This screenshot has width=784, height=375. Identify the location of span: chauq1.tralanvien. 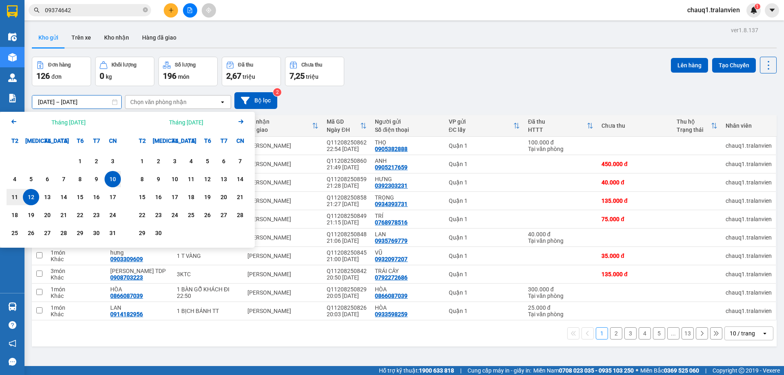
(713, 10).